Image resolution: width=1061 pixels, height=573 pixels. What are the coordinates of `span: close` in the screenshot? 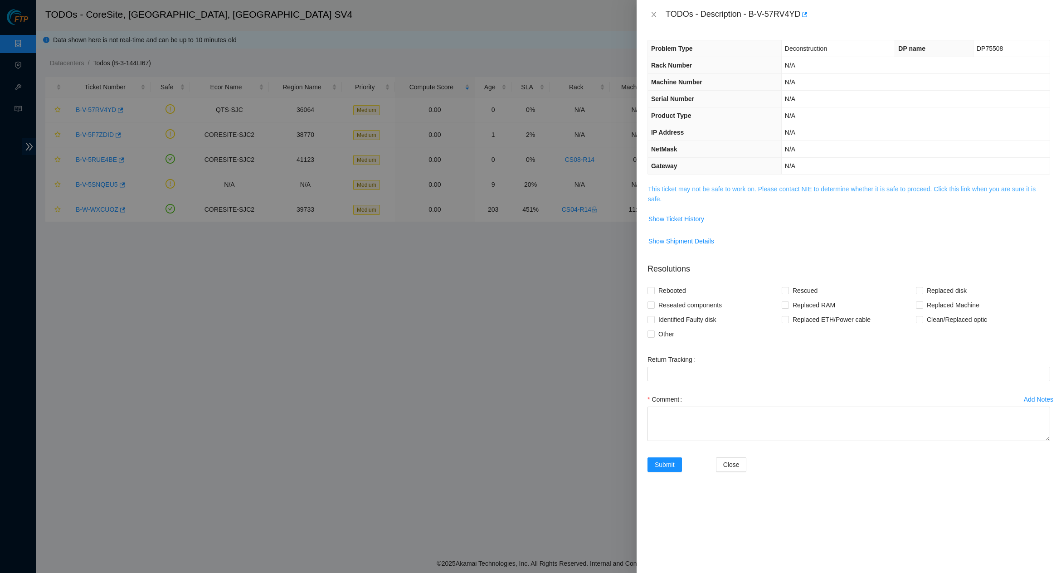 It's located at (654, 15).